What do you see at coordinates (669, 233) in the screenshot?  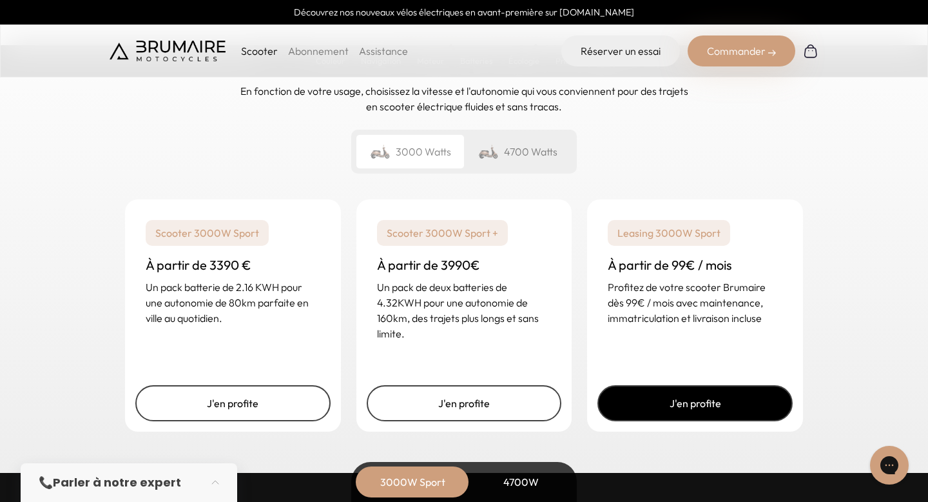 I see `p: Leasing 3000W Sport` at bounding box center [669, 233].